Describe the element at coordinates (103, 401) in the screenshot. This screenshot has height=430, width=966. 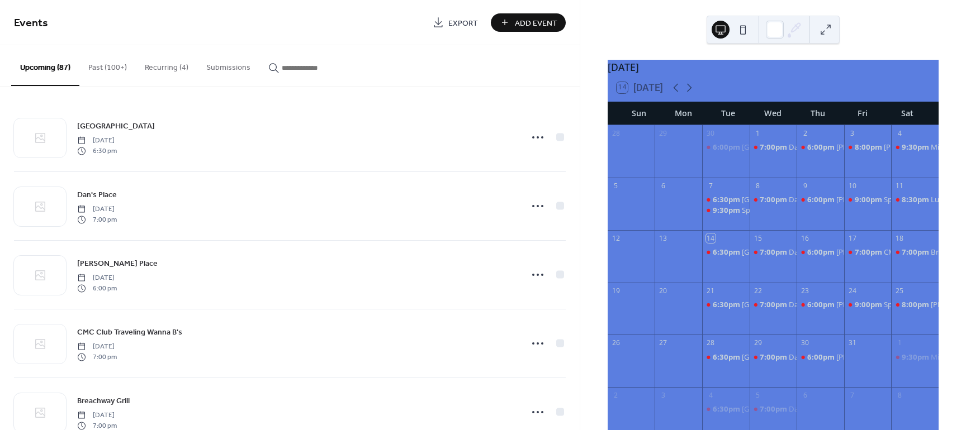
I see `a: Breachway Grill` at that location.